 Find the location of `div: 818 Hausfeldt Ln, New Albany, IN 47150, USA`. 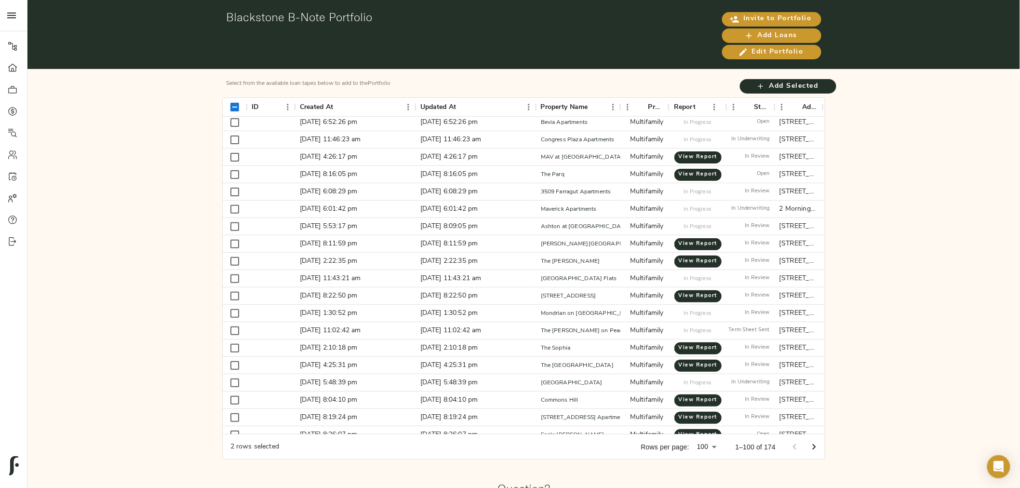

div: 818 Hausfeldt Ln, New Albany, IN 47150, USA is located at coordinates (798, 400).